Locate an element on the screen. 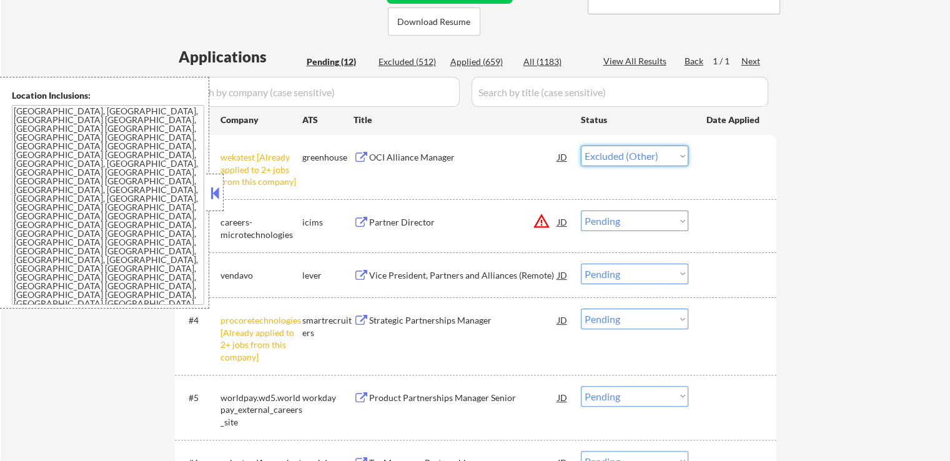 This screenshot has height=461, width=950. div: wekatest [Already applied to 2+ jobs from this company] is located at coordinates (261, 169).